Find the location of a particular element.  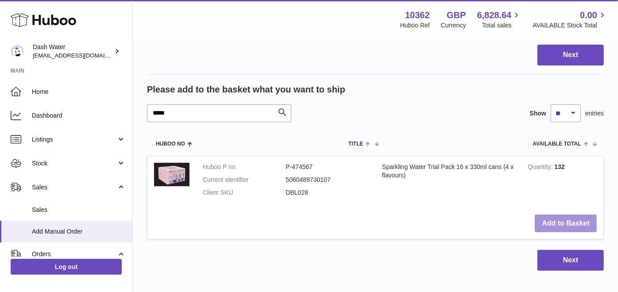

span: Add Manual Order is located at coordinates (79, 232).